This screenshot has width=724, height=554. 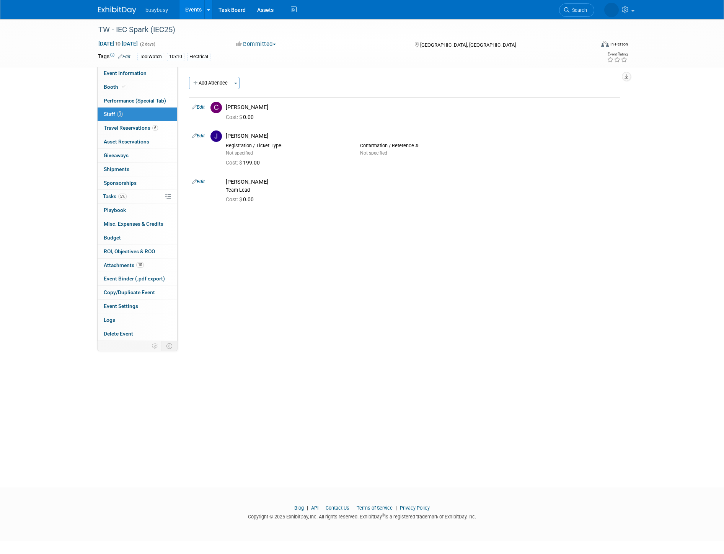 What do you see at coordinates (577, 10) in the screenshot?
I see `a: Search` at bounding box center [577, 10].